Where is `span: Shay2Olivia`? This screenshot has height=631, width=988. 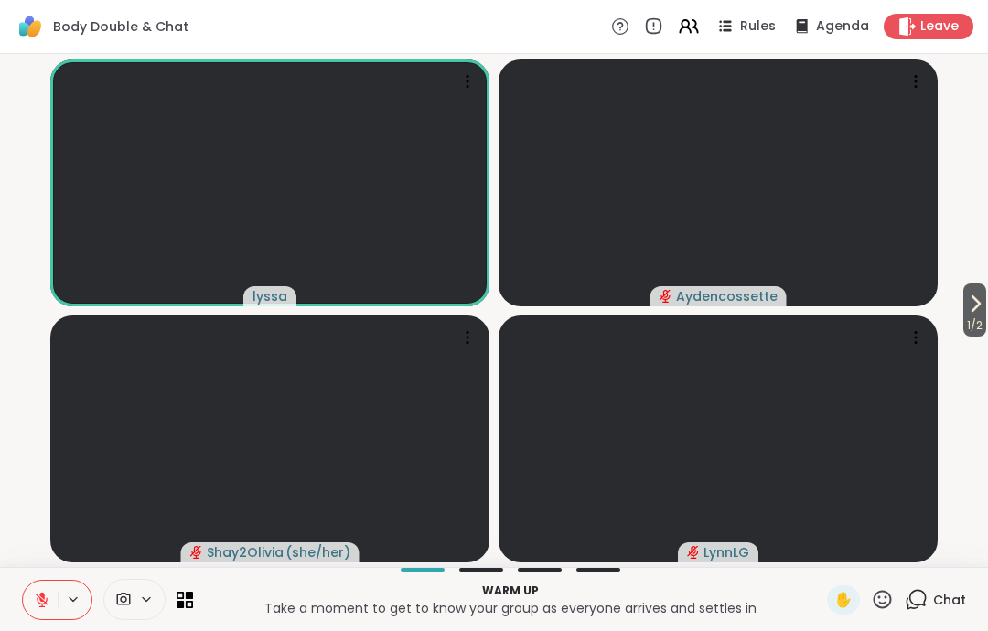 span: Shay2Olivia is located at coordinates (245, 553).